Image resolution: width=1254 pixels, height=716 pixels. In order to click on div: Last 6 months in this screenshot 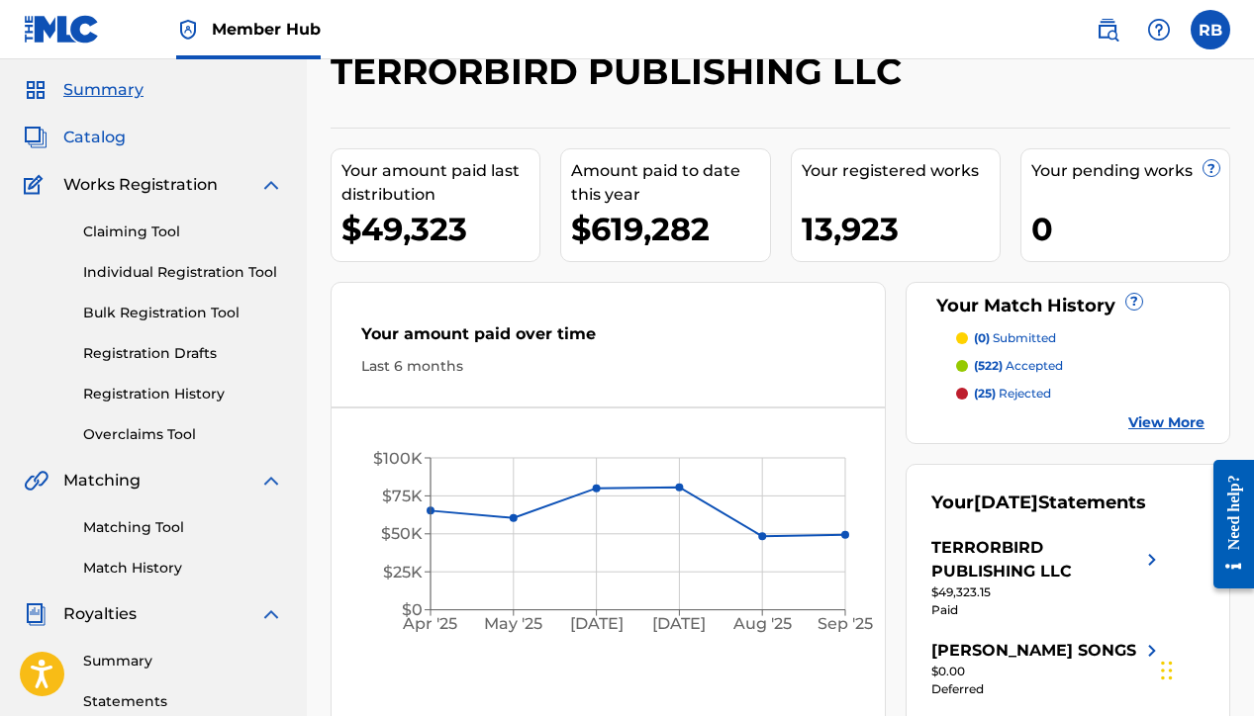, I will do `click(608, 366)`.